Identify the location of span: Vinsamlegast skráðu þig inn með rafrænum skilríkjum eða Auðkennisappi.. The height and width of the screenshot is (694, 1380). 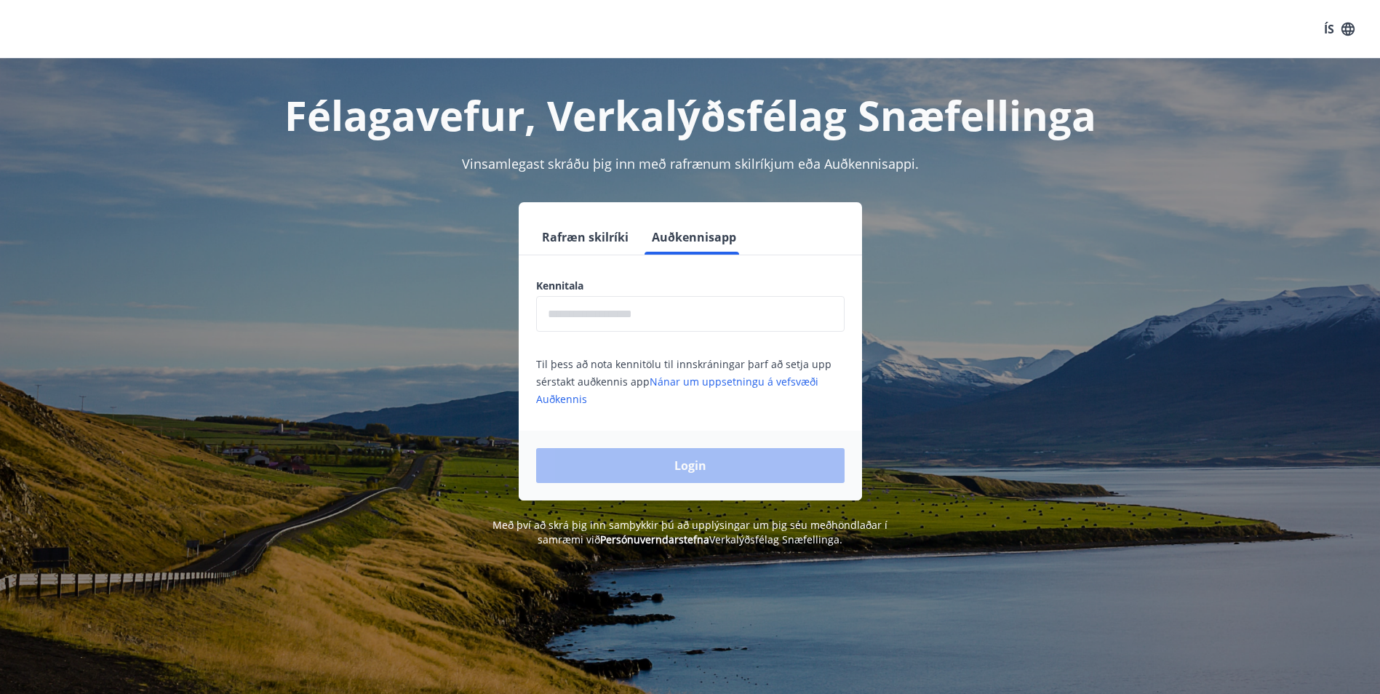
(690, 164).